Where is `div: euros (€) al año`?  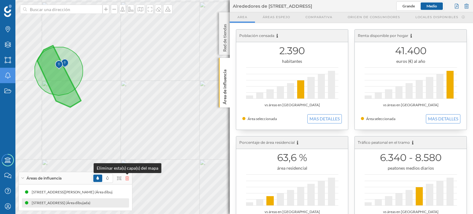
div: euros (€) al año is located at coordinates (411, 61).